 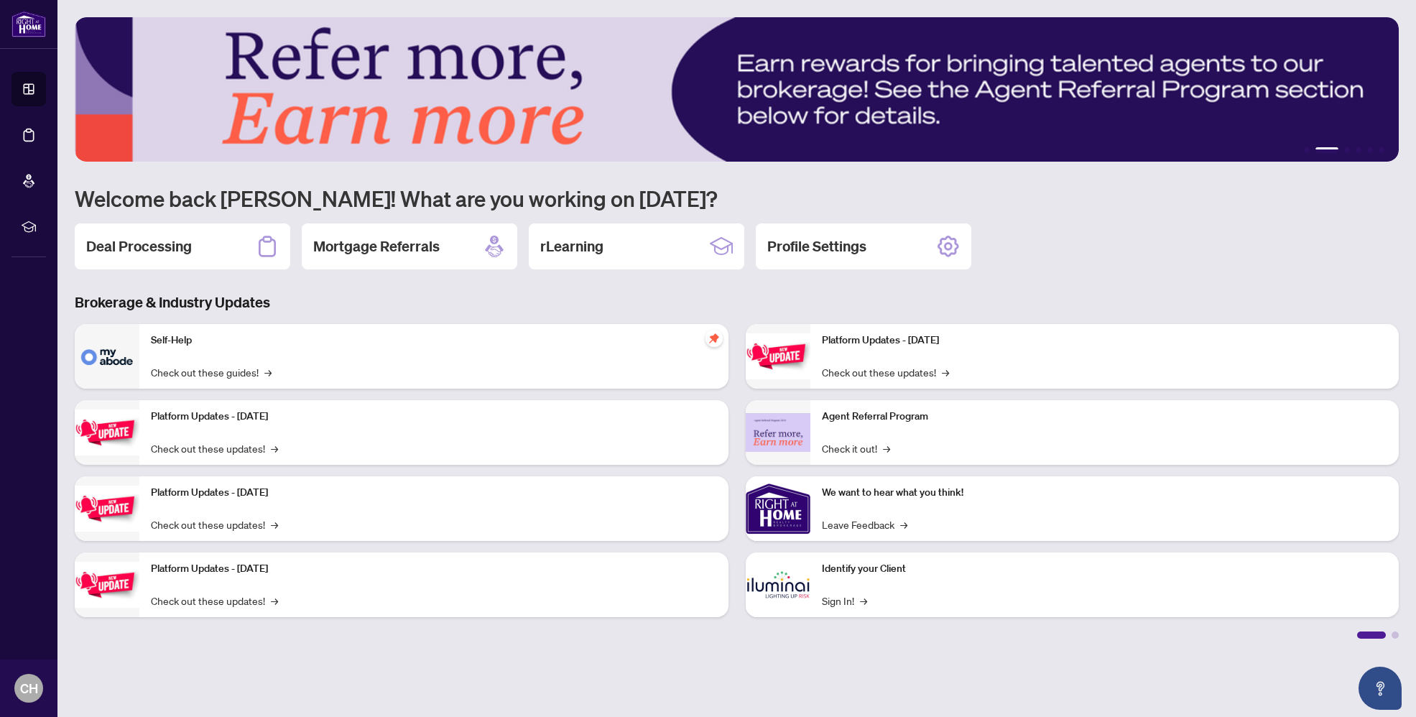 I want to click on span: CH, so click(x=29, y=688).